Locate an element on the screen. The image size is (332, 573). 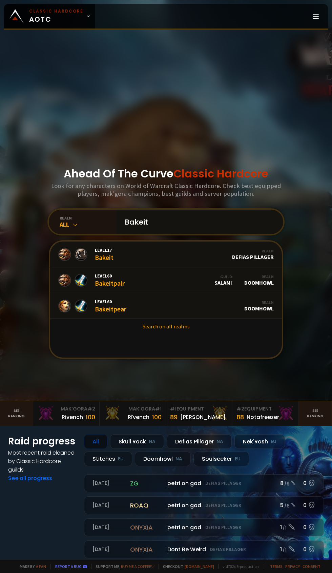
h1: Raid progress is located at coordinates (42, 441).